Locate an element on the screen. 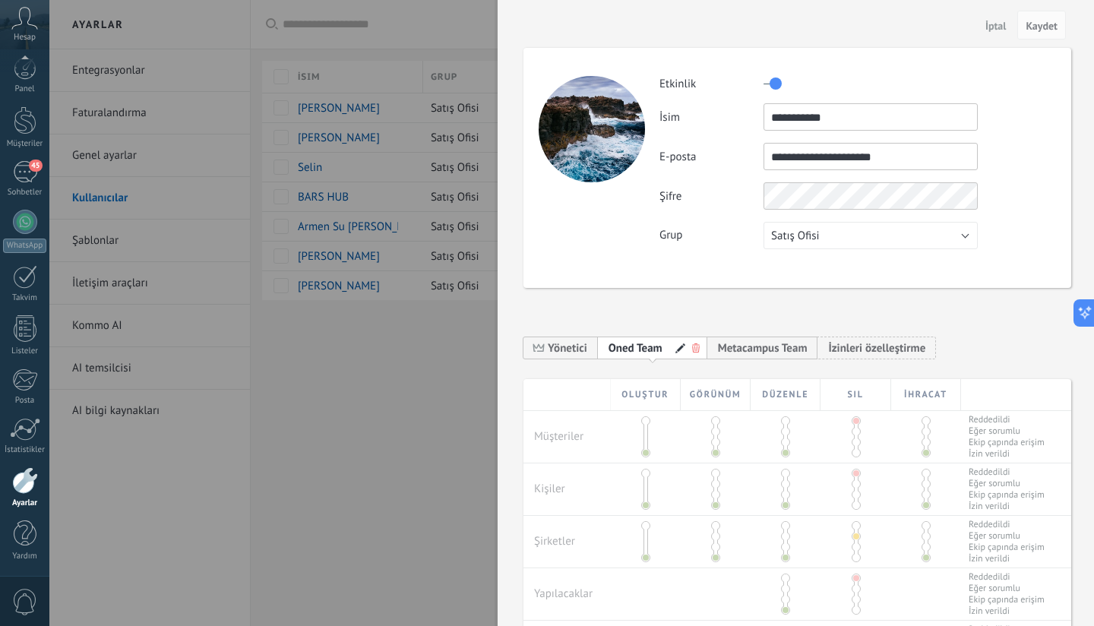  label: Etkinlik is located at coordinates (711, 84).